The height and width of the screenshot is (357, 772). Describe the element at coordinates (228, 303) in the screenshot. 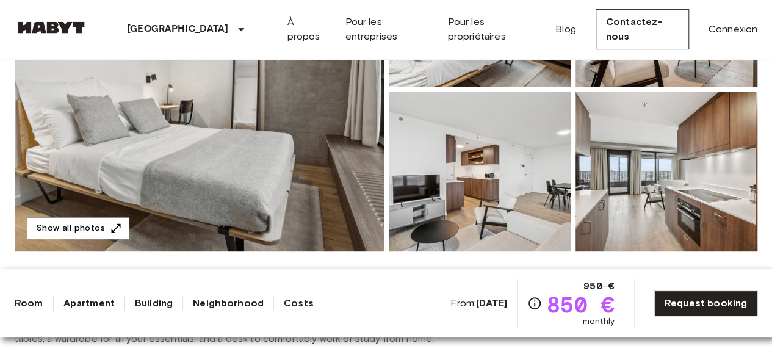

I see `a: Neighborhood` at that location.